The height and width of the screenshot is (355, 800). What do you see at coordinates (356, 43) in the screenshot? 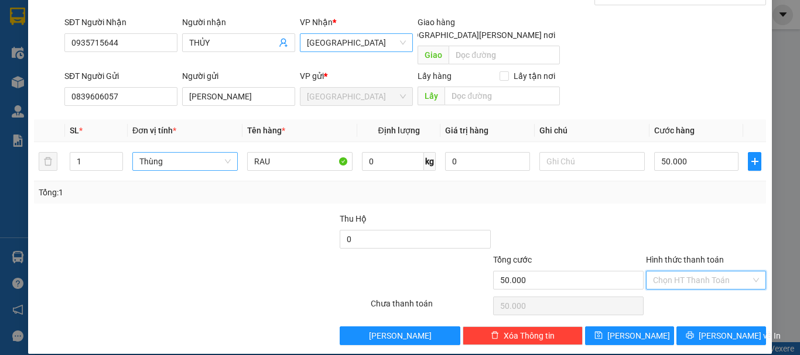
I see `span: Đà Nẵng` at bounding box center [356, 43].